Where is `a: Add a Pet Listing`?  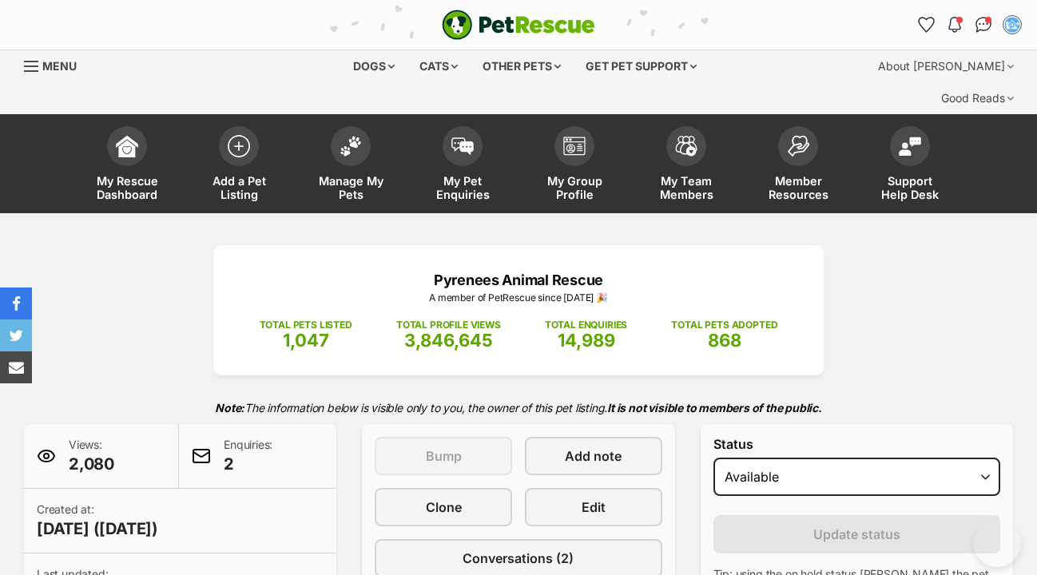
a: Add a Pet Listing is located at coordinates (239, 165).